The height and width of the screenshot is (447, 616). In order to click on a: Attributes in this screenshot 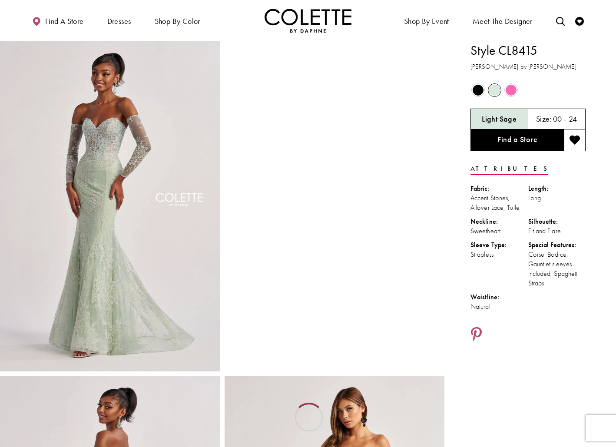, I will do `click(509, 168)`.